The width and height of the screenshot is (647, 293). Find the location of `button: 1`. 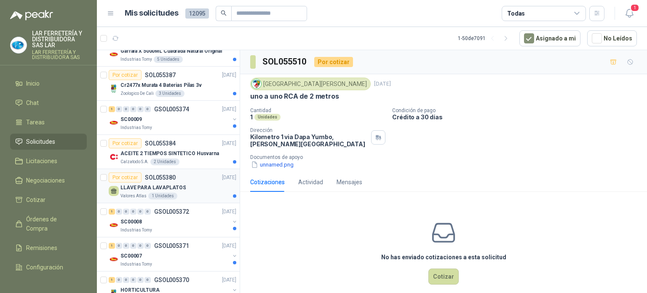

button: 1 is located at coordinates (629, 13).